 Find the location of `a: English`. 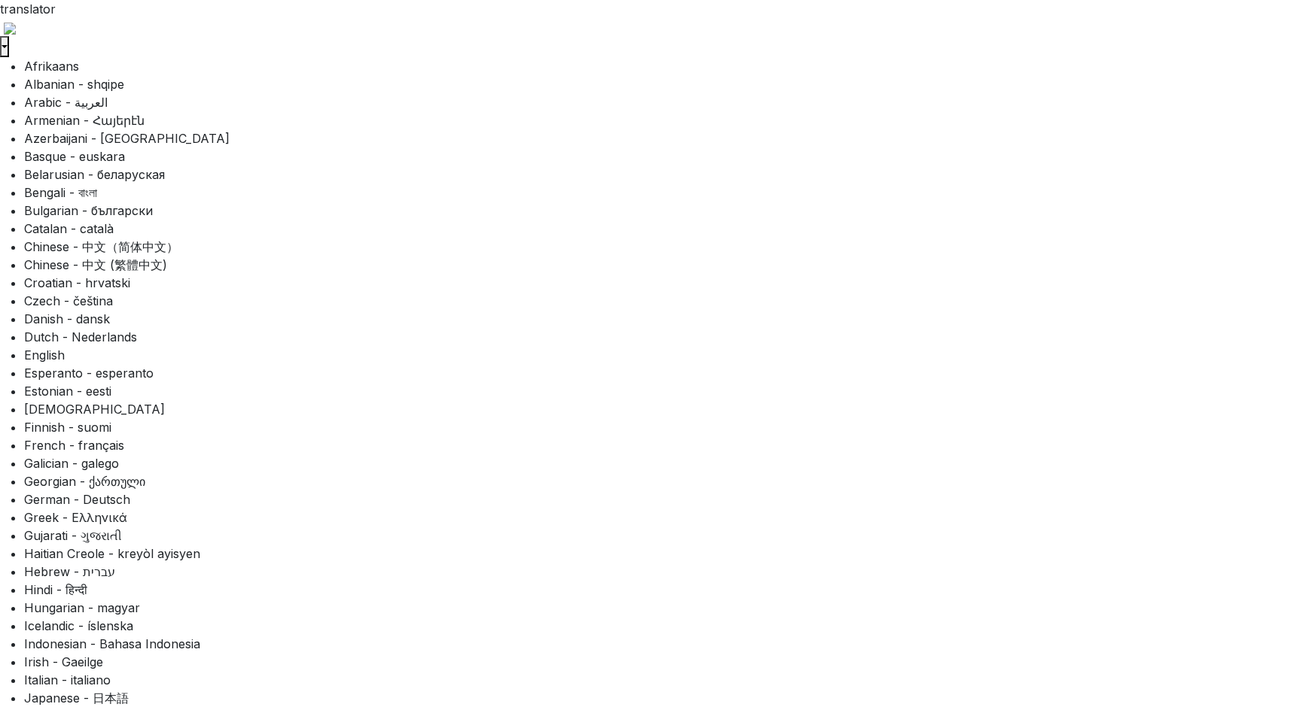

a: English is located at coordinates (662, 355).